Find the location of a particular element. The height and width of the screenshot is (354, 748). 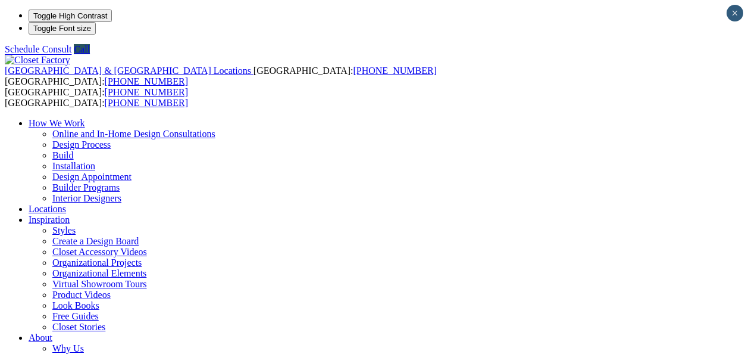

a: Online and In-Home Design Consultations is located at coordinates (134, 133).